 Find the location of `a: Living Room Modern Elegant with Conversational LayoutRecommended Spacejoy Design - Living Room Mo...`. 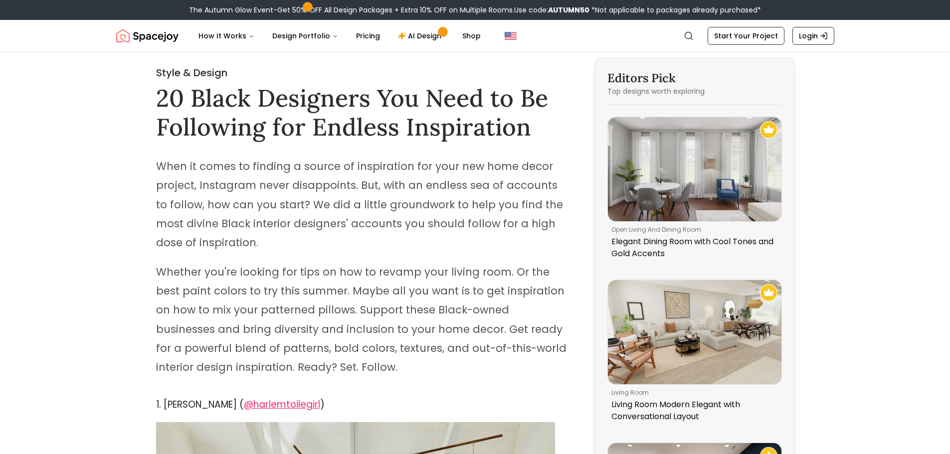

a: Living Room Modern Elegant with Conversational LayoutRecommended Spacejoy Design - Living Room Mo... is located at coordinates (695, 353).